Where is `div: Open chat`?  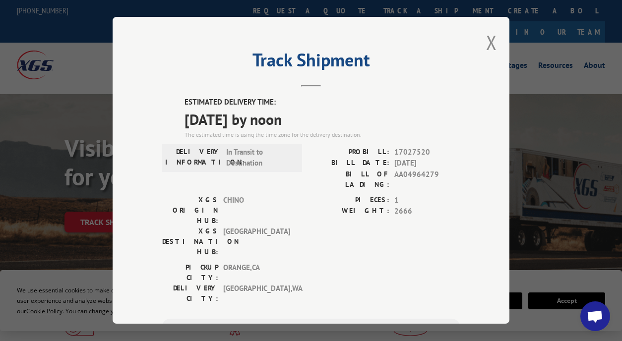
div: Open chat is located at coordinates (595, 316).